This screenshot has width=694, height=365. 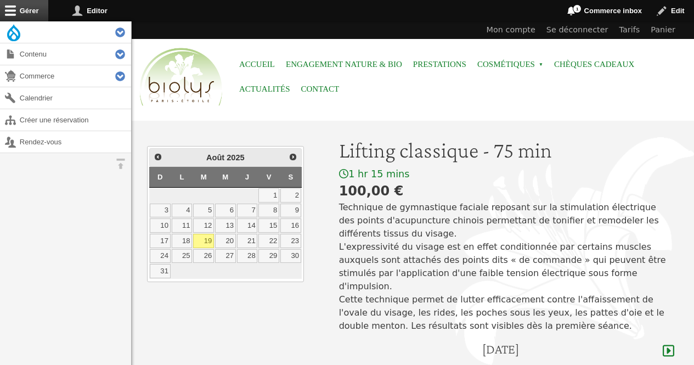 I want to click on a: 8, so click(x=269, y=211).